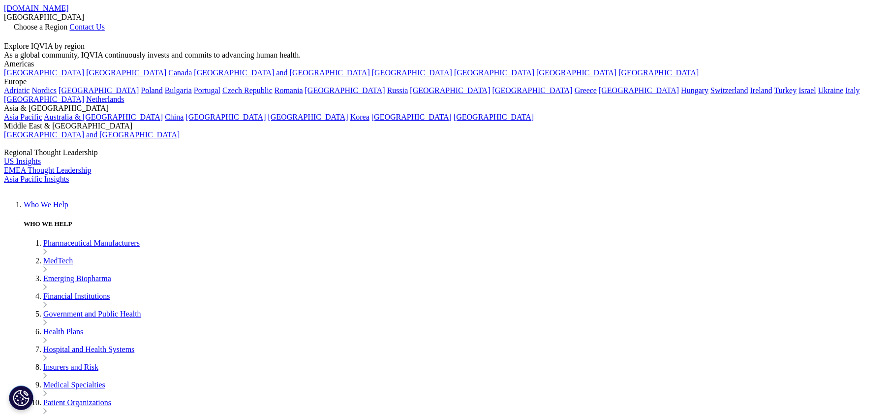  Describe the element at coordinates (77, 296) in the screenshot. I see `a: Financial Institutions` at that location.